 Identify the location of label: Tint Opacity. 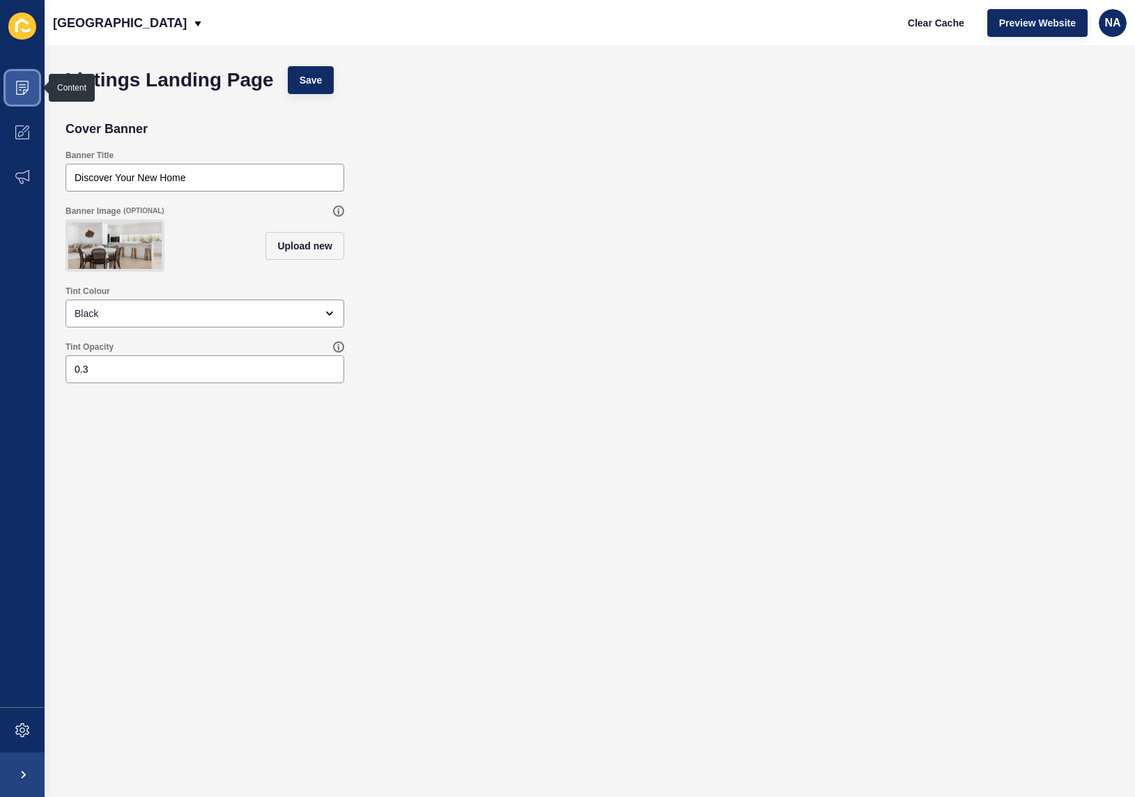
(89, 347).